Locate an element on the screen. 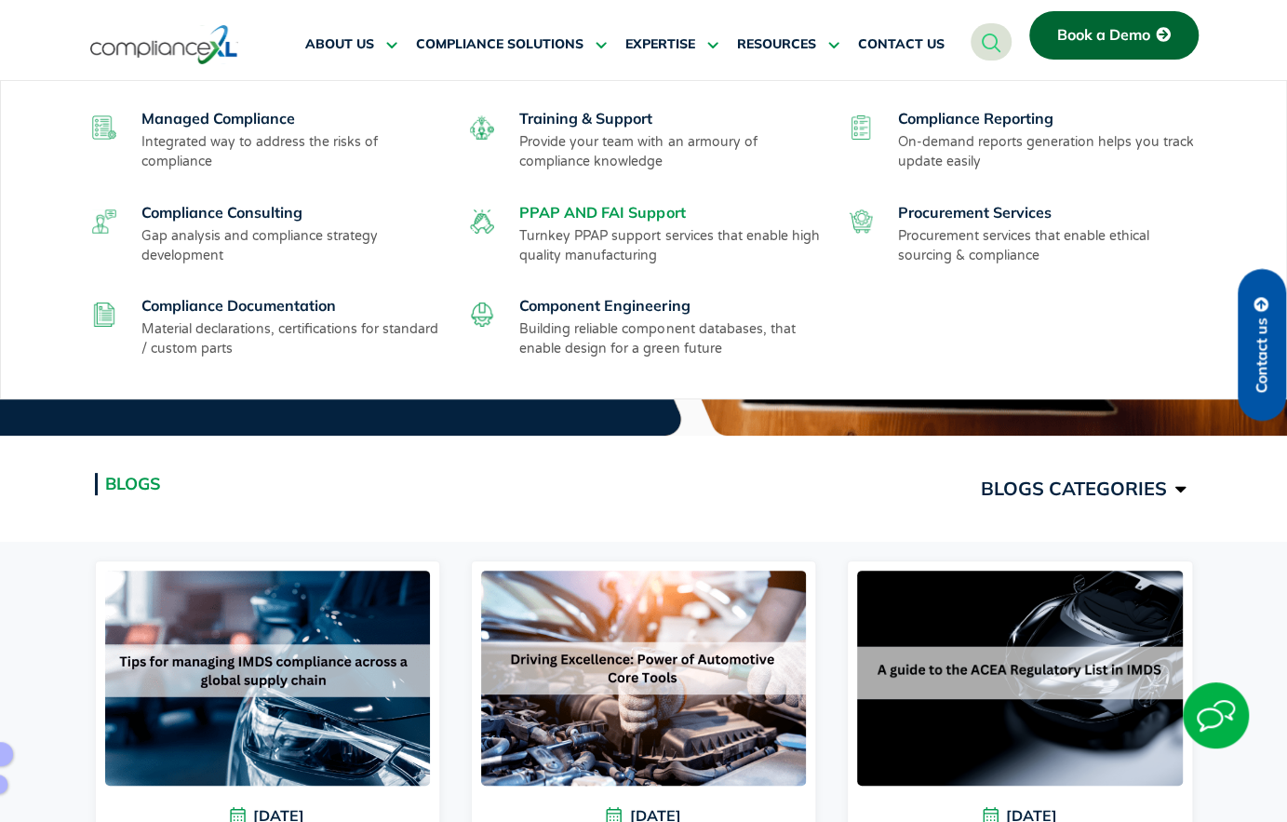  a: PPAP AND FAI Support is located at coordinates (602, 212).